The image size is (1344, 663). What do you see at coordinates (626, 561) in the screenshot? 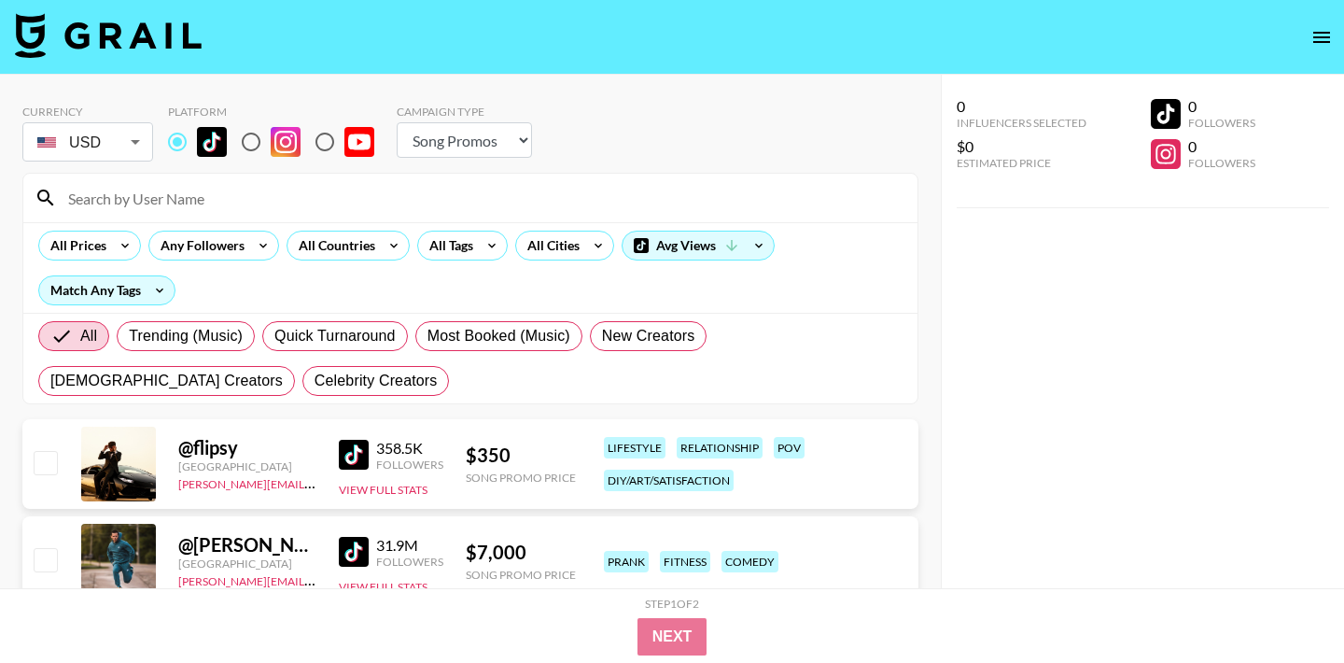
I see `div: prank` at bounding box center [626, 561].